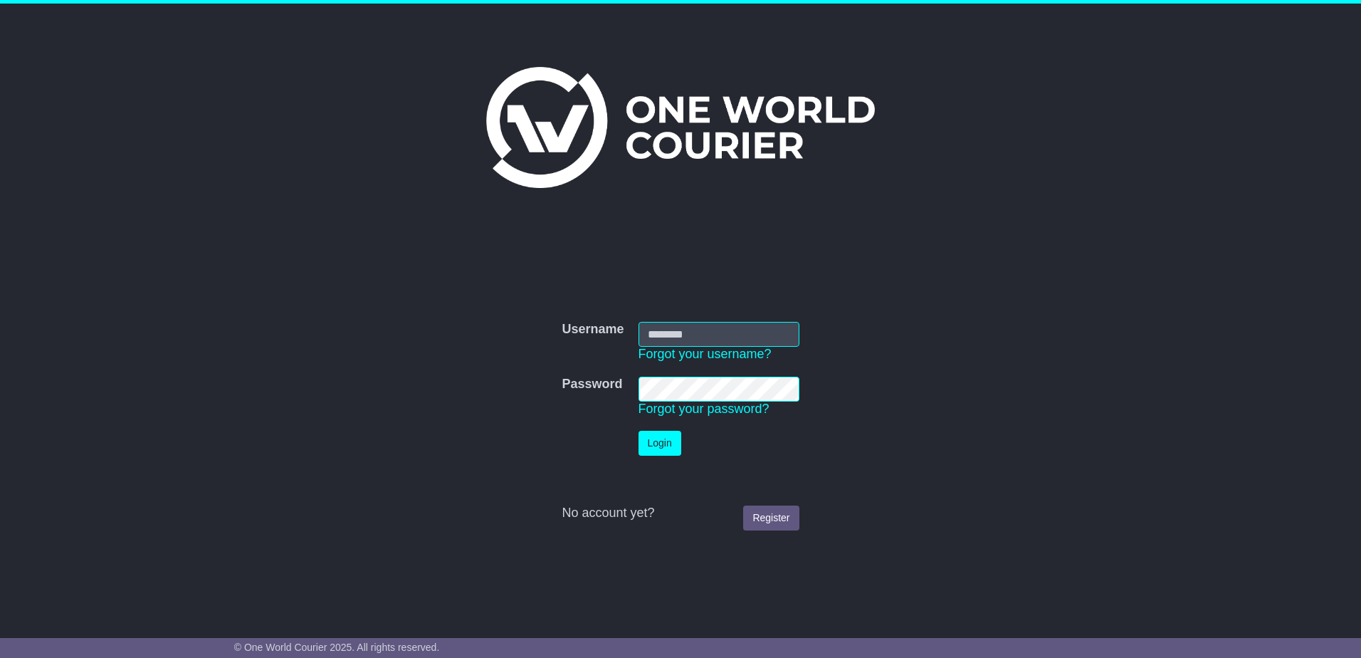  Describe the element at coordinates (704, 408) in the screenshot. I see `a: Forgot your password?` at that location.